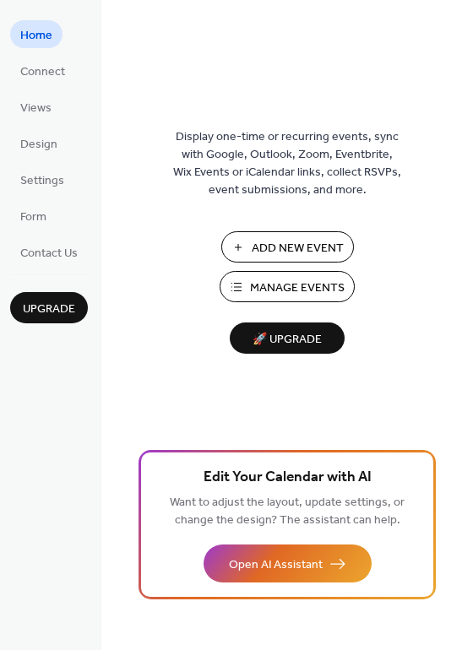 The width and height of the screenshot is (473, 650). What do you see at coordinates (287, 478) in the screenshot?
I see `span: Edit Your Calendar with AI` at bounding box center [287, 478].